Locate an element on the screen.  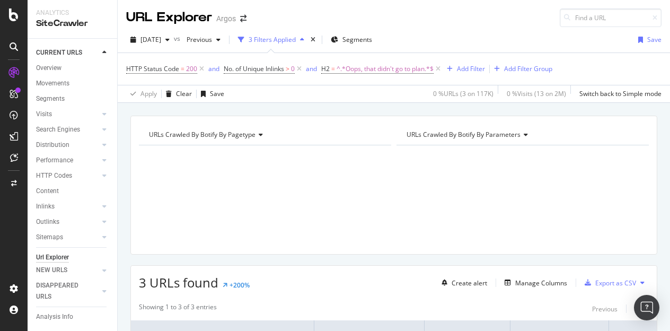
div: arrow-right-arrow-left is located at coordinates (243, 19).